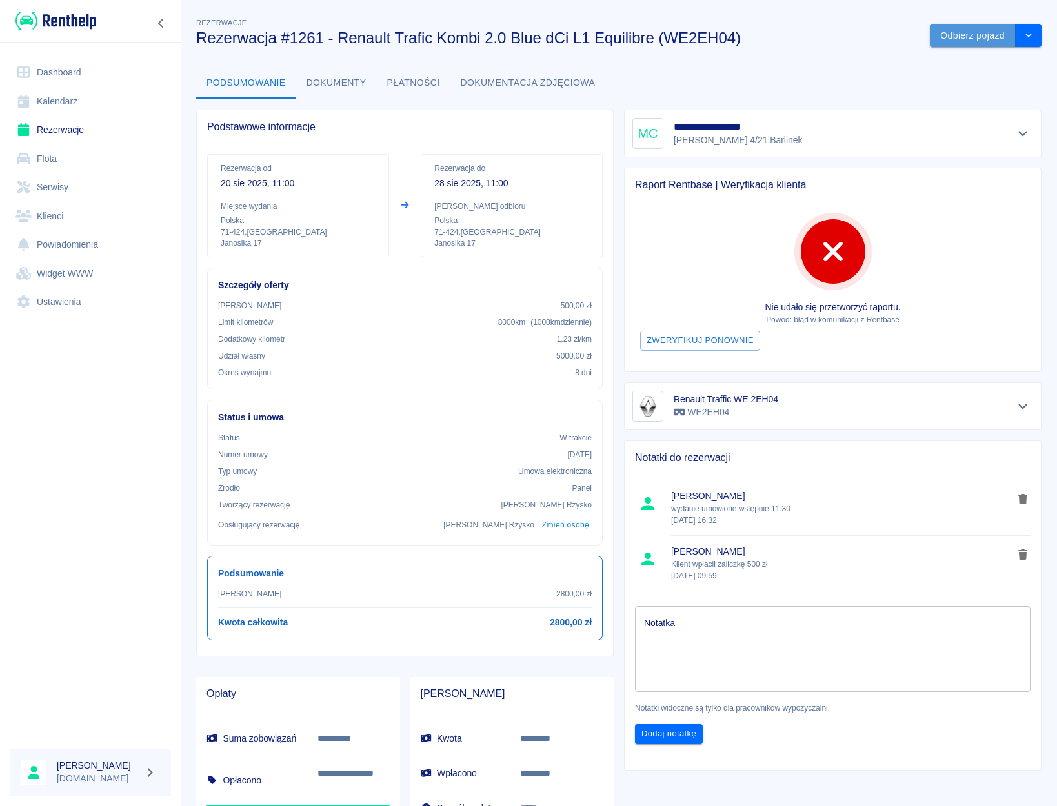 This screenshot has height=806, width=1057. What do you see at coordinates (544, 323) in the screenshot?
I see `p: 8000 km` at bounding box center [544, 323].